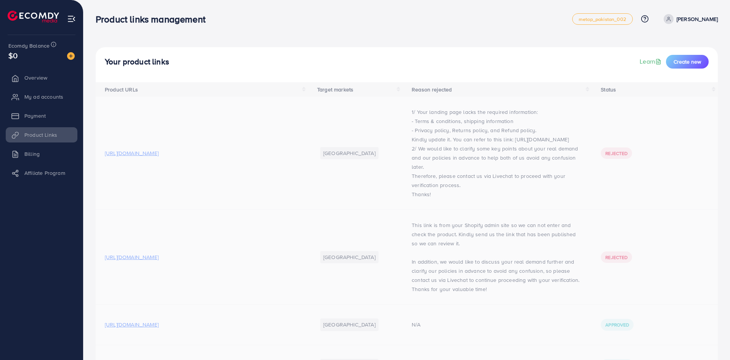  I want to click on h4: Your product links, so click(137, 62).